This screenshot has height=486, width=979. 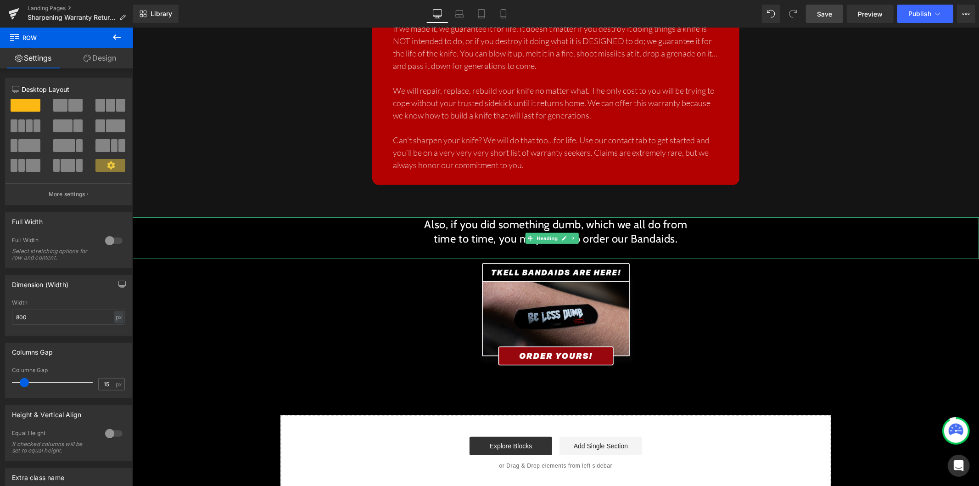 What do you see at coordinates (40, 282) in the screenshot?
I see `div: Dimension (Width)` at bounding box center [40, 282].